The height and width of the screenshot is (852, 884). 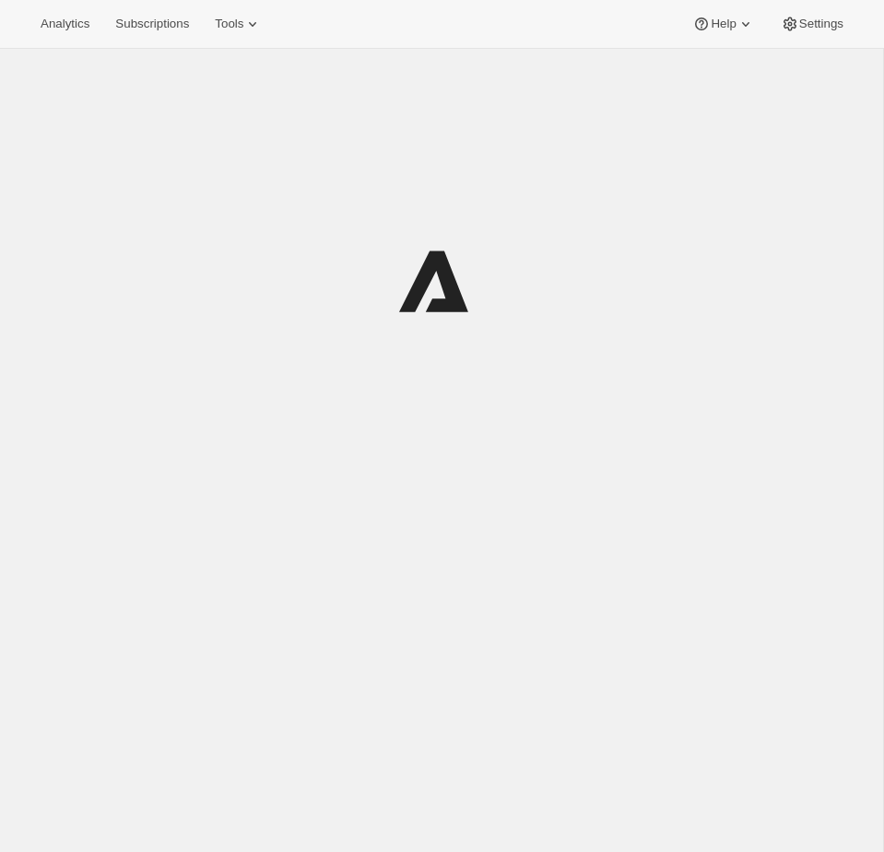 What do you see at coordinates (65, 24) in the screenshot?
I see `span: Analytics` at bounding box center [65, 24].